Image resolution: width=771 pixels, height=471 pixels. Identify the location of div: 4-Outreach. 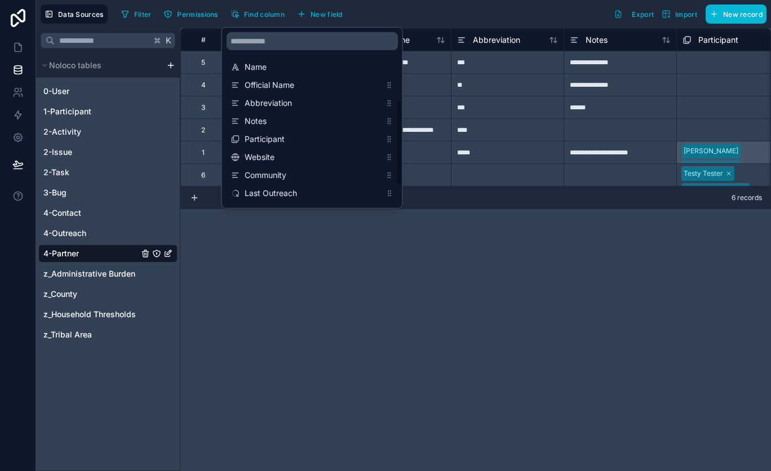
(108, 233).